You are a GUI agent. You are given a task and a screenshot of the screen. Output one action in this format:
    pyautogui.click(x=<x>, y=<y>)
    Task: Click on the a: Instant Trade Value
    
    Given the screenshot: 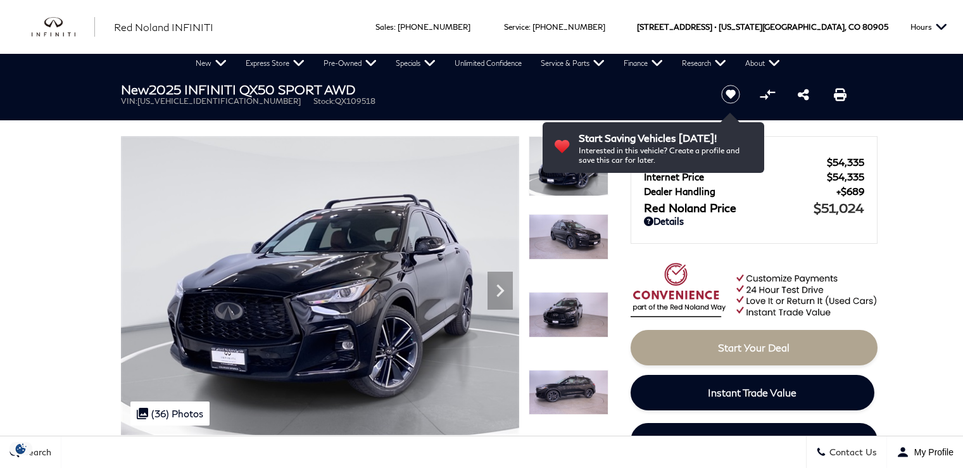 What is the action you would take?
    pyautogui.click(x=752, y=393)
    